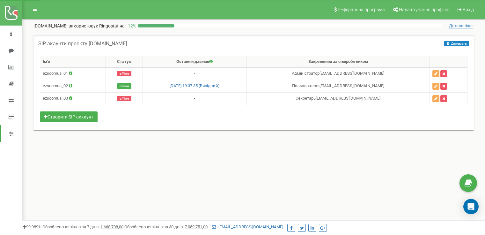  I want to click on span: 99,989%, so click(32, 227).